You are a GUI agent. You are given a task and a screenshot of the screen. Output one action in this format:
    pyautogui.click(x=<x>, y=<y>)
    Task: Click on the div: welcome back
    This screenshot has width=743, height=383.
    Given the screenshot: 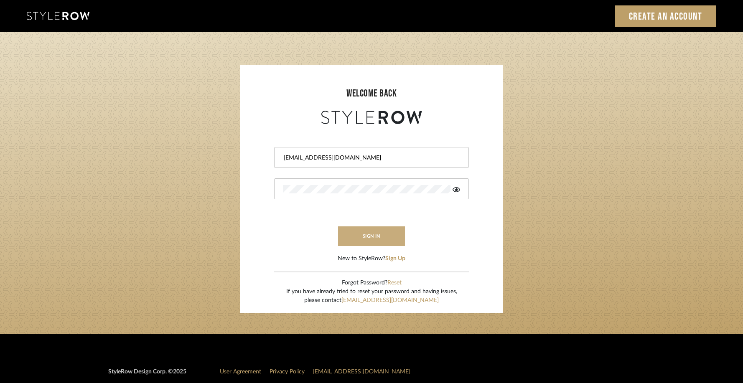 What is the action you would take?
    pyautogui.click(x=371, y=94)
    